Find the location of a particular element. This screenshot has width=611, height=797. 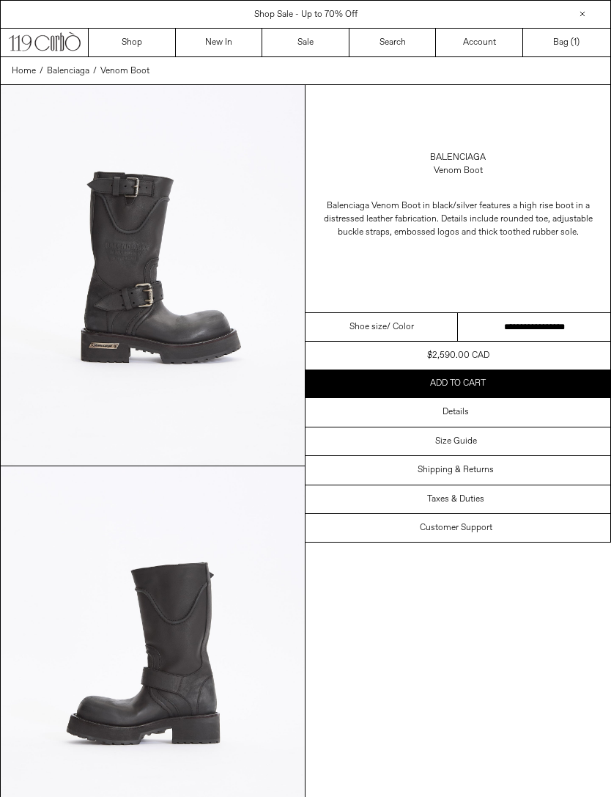

span: Balenciaga is located at coordinates (68, 71).